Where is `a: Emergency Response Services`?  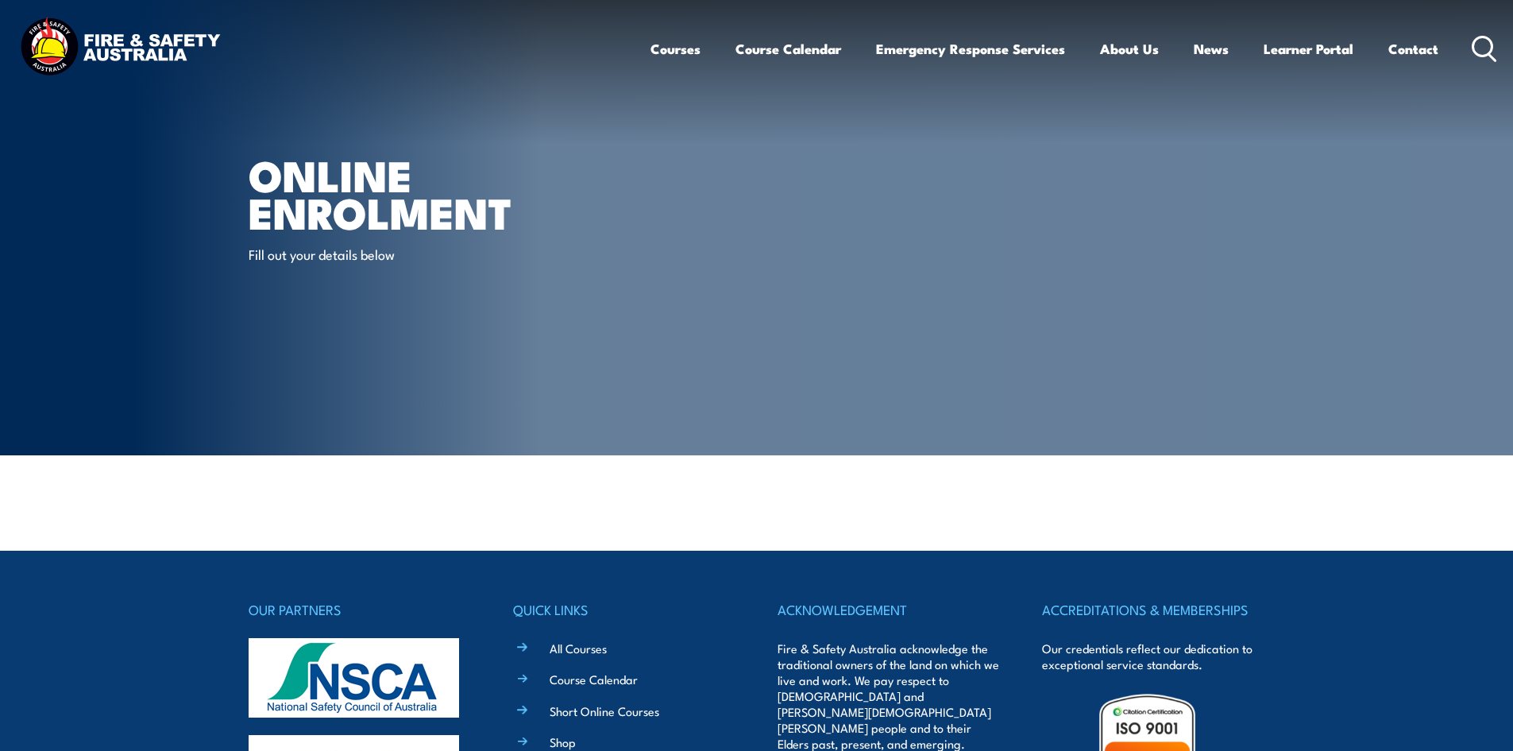 a: Emergency Response Services is located at coordinates (971, 48).